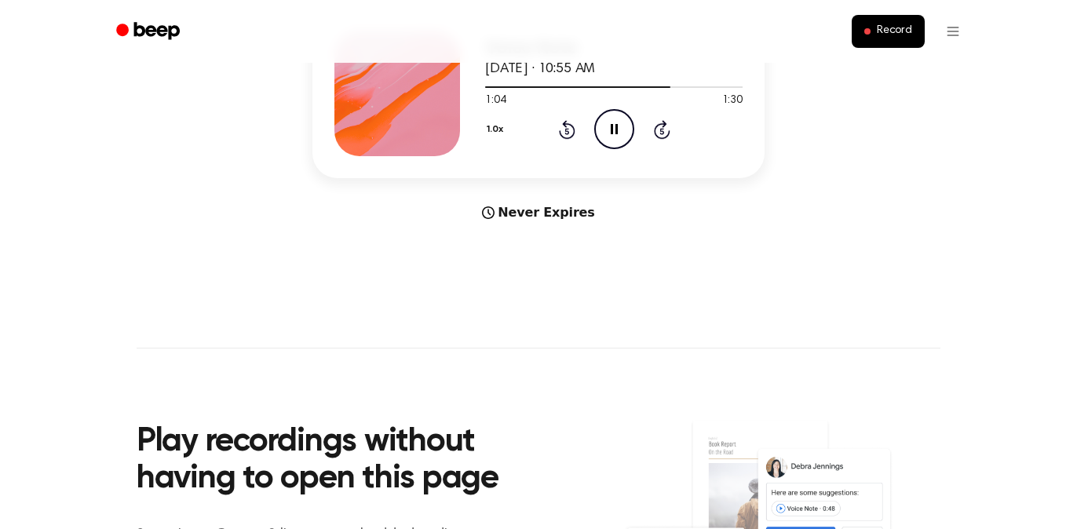 This screenshot has height=529, width=1077. Describe the element at coordinates (732, 100) in the screenshot. I see `span: 1:30` at that location.